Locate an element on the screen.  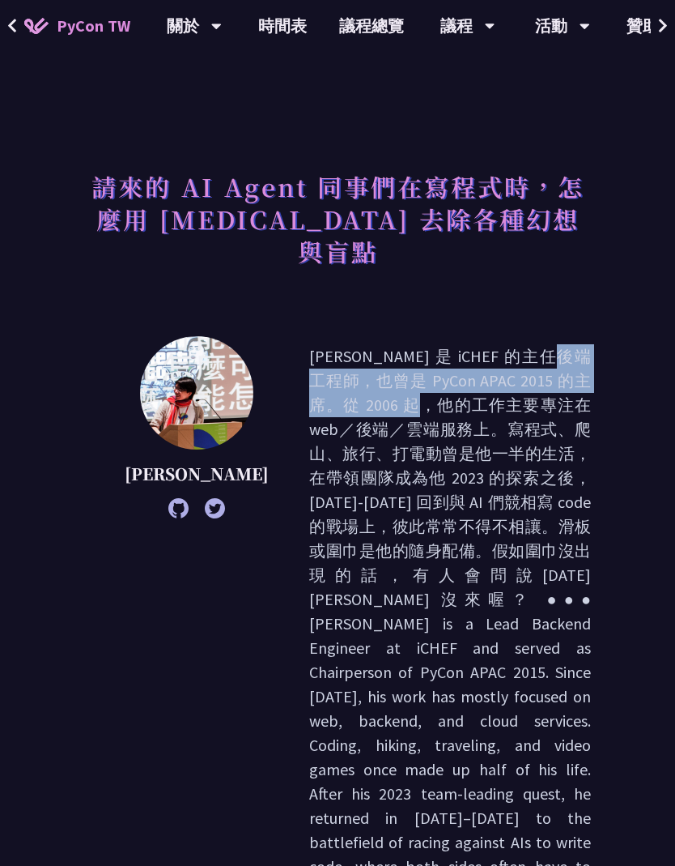
img: Home icon of PyCon TW 2025 is located at coordinates (36, 26).